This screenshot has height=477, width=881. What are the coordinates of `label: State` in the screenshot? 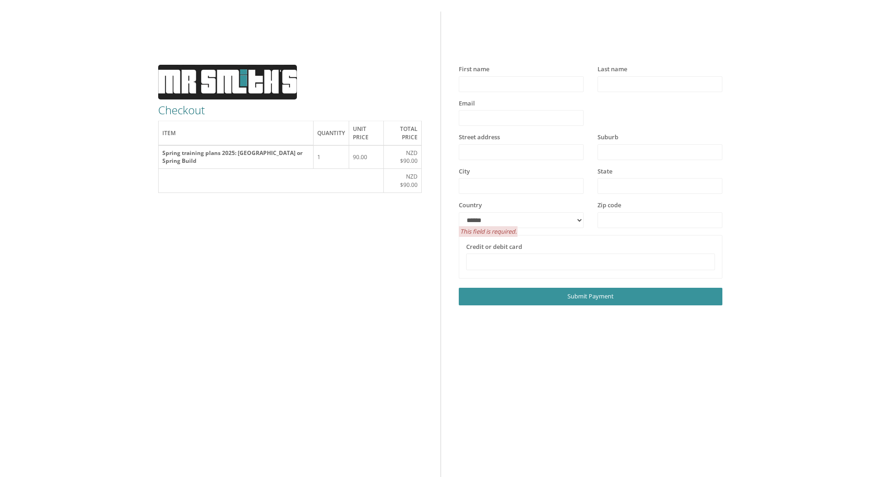 It's located at (605, 172).